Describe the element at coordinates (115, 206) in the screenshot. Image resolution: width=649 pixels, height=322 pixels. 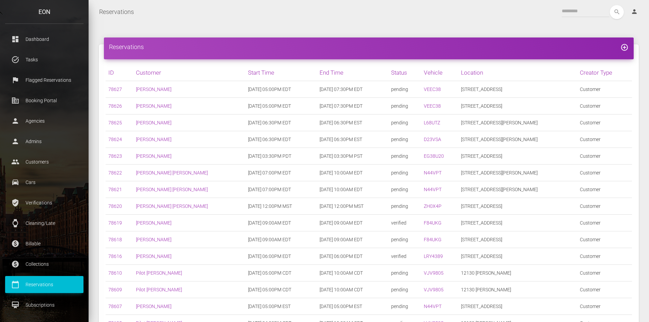
I see `a: 78620` at that location.